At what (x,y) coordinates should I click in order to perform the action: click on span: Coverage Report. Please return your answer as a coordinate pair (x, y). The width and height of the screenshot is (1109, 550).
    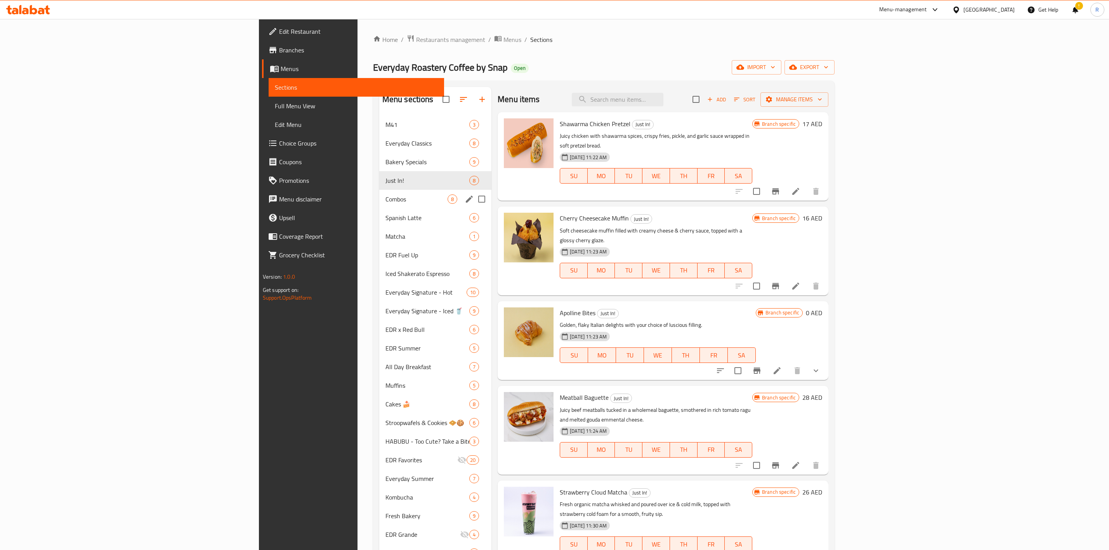
    Looking at the image, I should click on (358, 236).